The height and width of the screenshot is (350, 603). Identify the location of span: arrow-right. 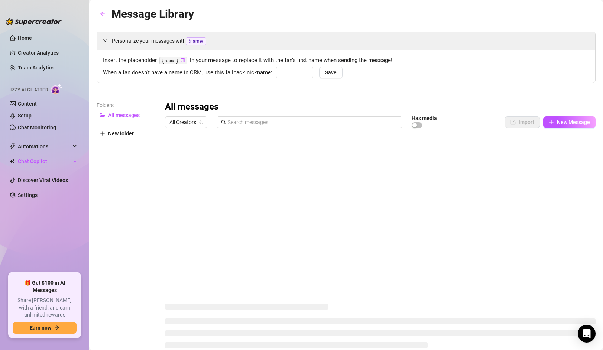
(57, 328).